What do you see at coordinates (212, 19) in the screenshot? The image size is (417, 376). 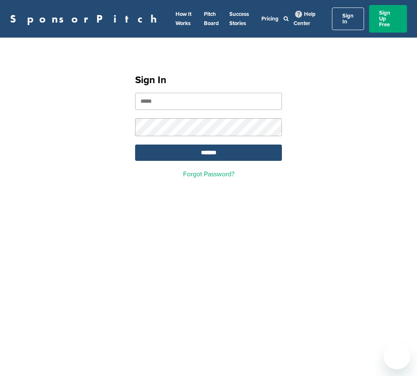 I see `a: Pitch Board` at bounding box center [212, 19].